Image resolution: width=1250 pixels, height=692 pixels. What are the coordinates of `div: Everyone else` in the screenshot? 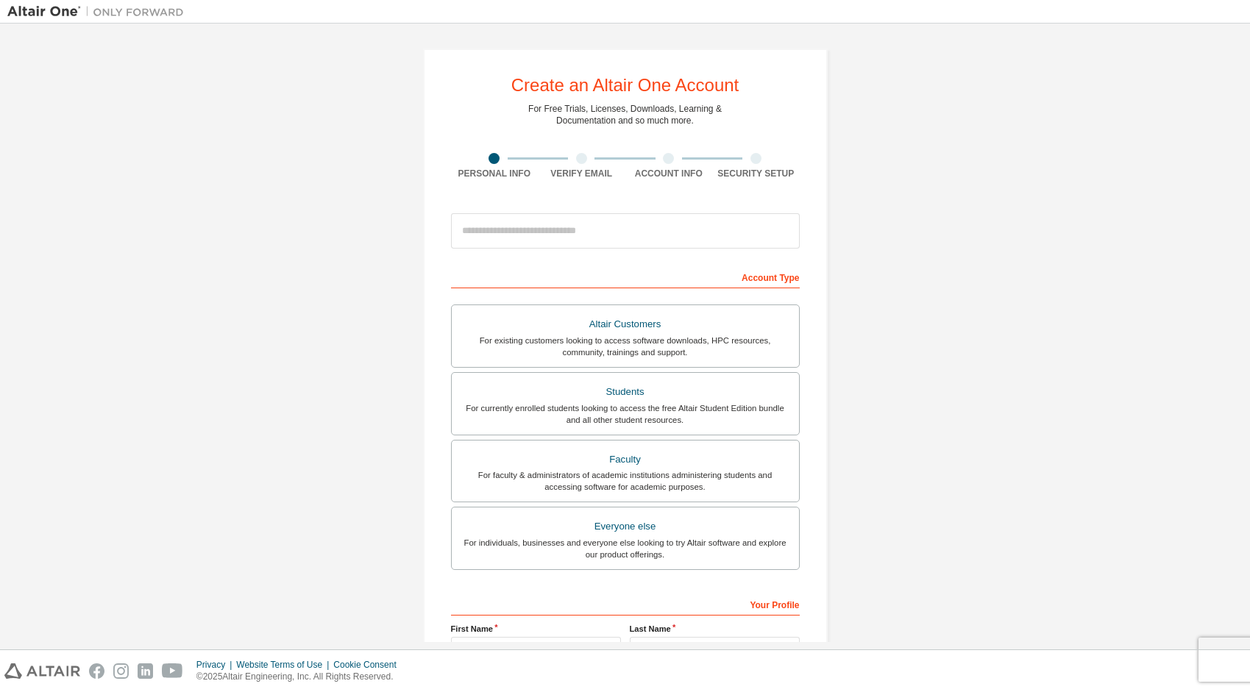 It's located at (625, 527).